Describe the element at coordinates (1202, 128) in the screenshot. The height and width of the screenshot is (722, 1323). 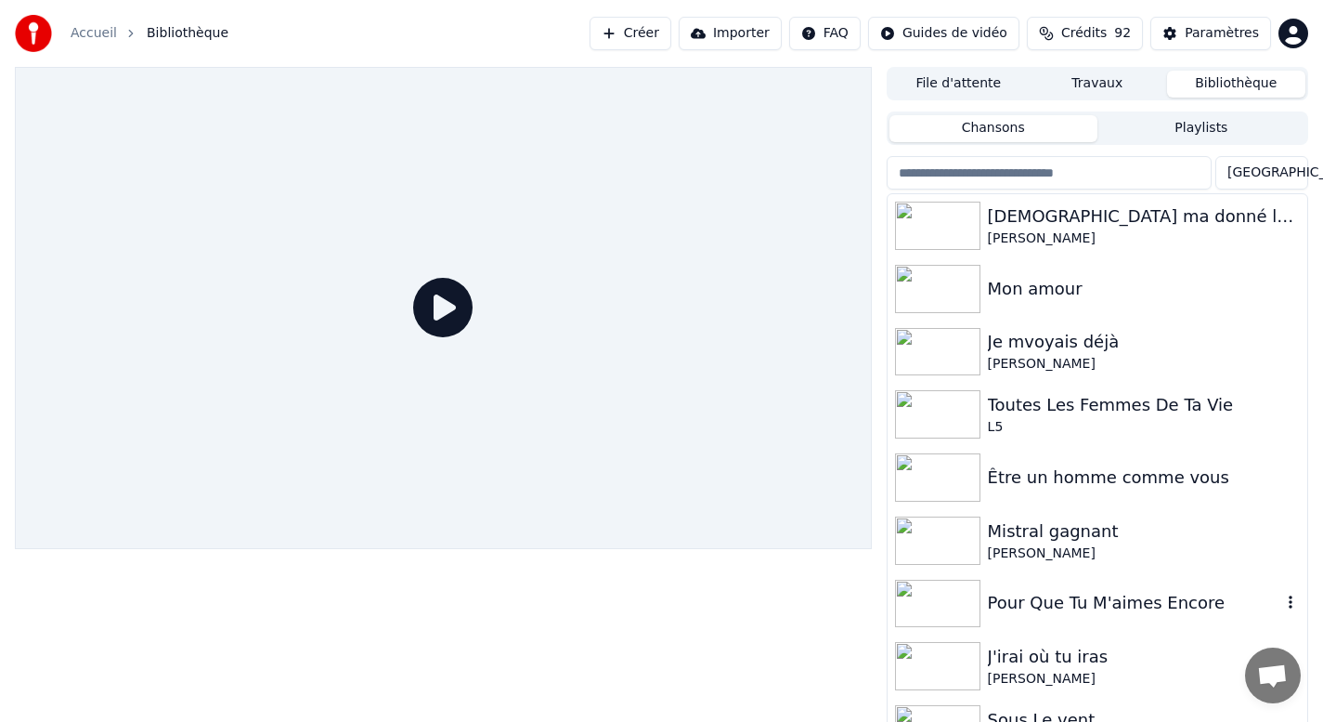
I see `button: Playlists` at that location.